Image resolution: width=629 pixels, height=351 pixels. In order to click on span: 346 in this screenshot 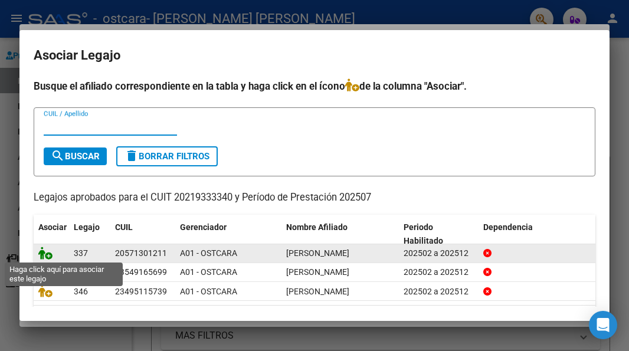, I will do `click(81, 291)`.